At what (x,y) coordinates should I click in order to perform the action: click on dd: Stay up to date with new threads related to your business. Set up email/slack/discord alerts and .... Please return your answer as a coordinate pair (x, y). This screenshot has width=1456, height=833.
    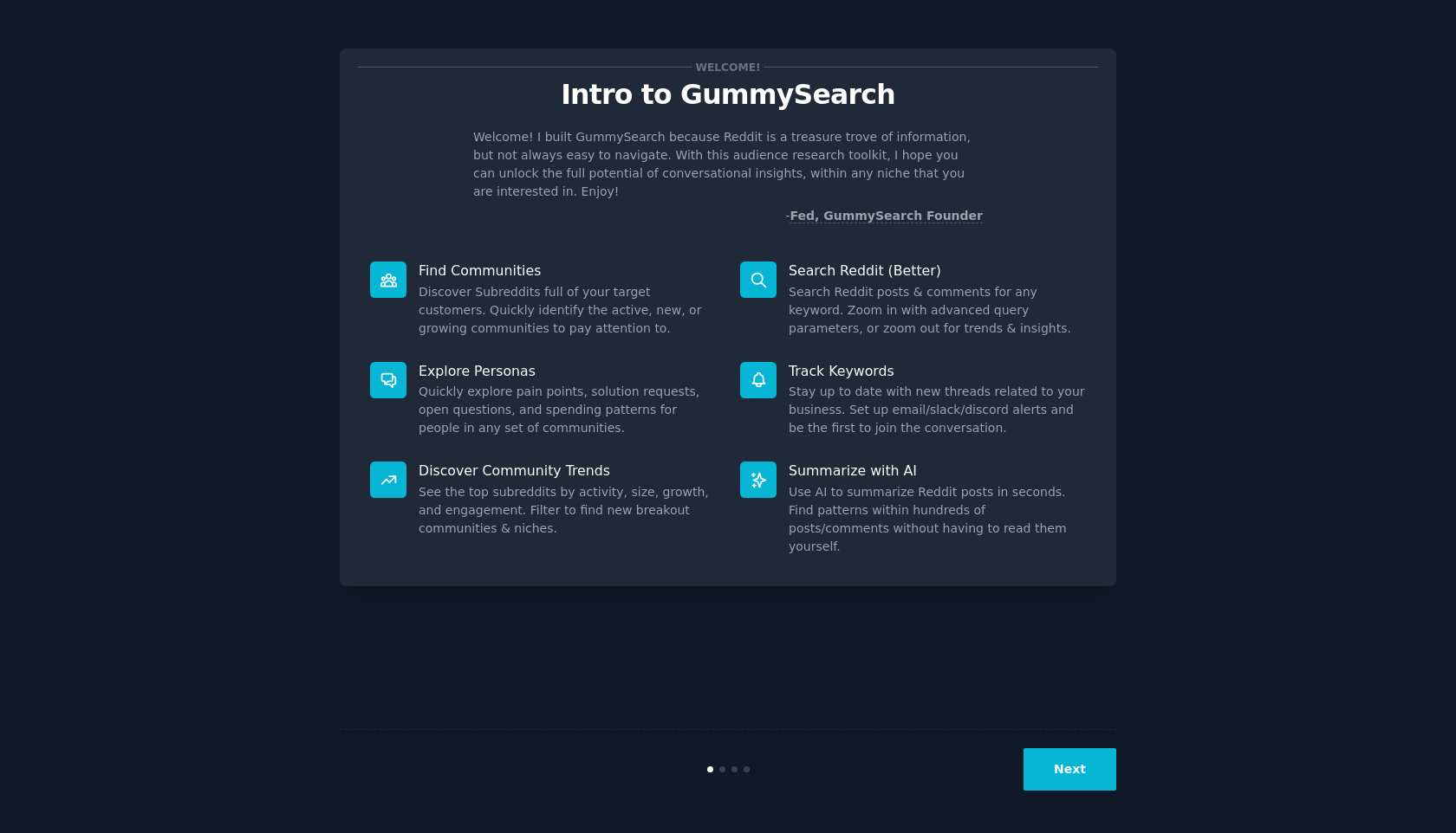
    Looking at the image, I should click on (937, 410).